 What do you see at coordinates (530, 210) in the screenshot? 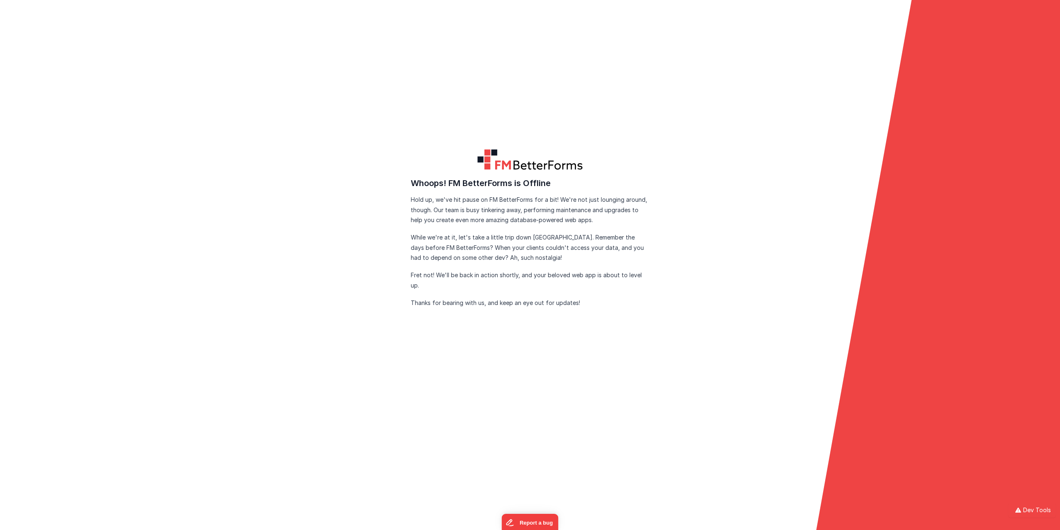
I see `p: Hold up, we've hit pause on FM BetterForms for a bit! We're not just lounging around, though. Our...` at bounding box center [530, 210].